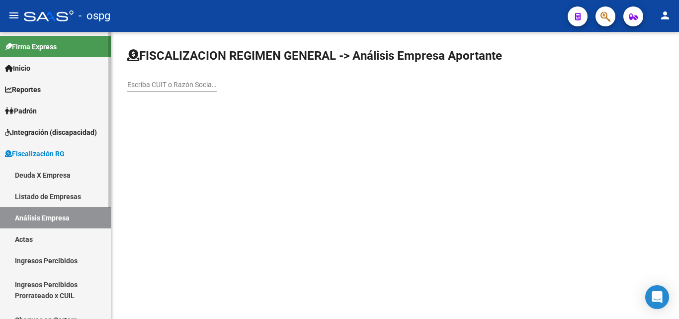  What do you see at coordinates (17, 68) in the screenshot?
I see `span: Inicio` at bounding box center [17, 68].